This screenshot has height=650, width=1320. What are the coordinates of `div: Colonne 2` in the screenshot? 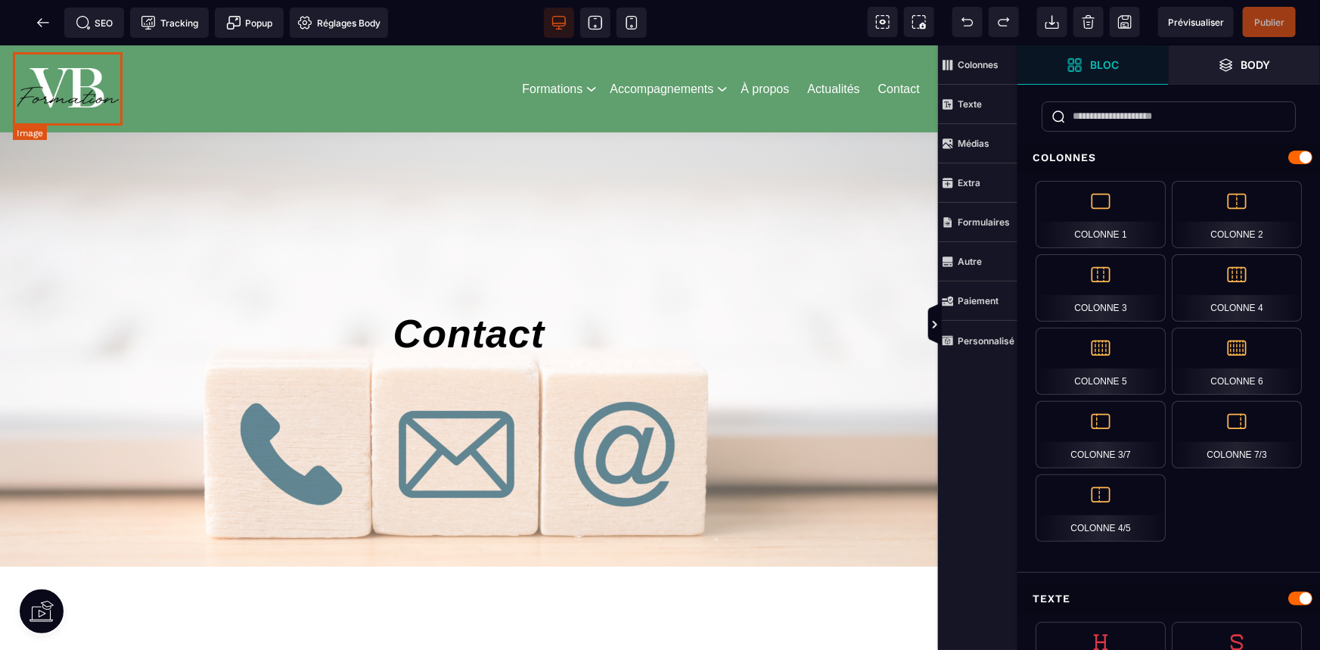 It's located at (1237, 214).